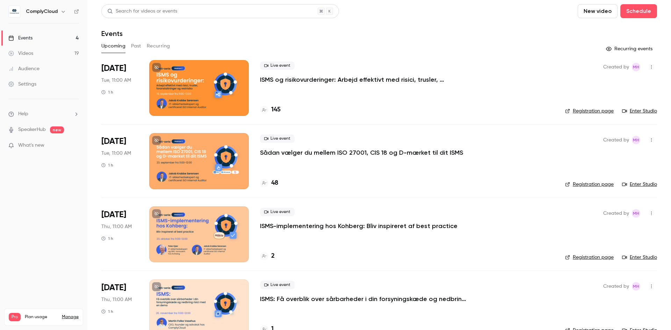 The height and width of the screenshot is (330, 671). Describe the element at coordinates (15, 317) in the screenshot. I see `span: Pro` at that location.